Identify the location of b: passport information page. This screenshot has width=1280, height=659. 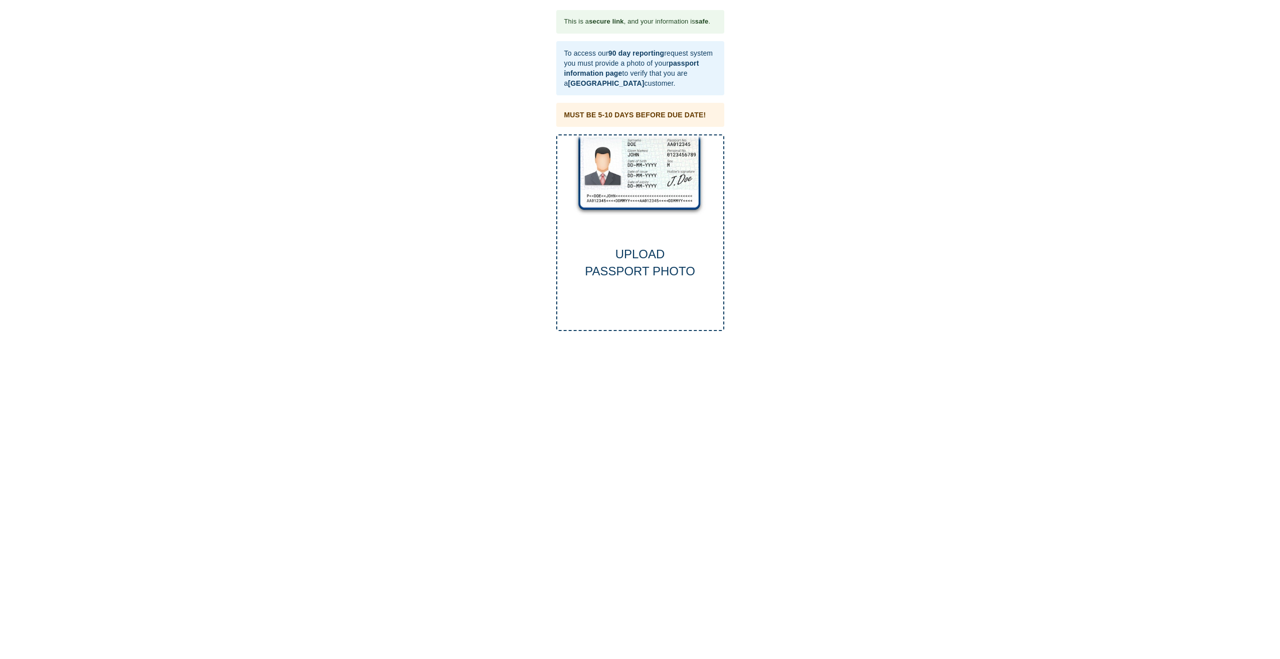
(632, 68).